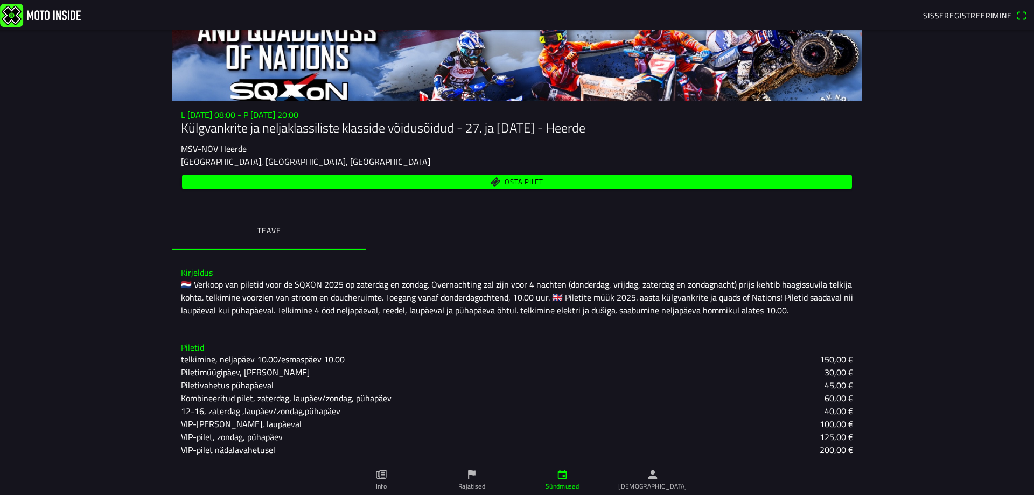 The width and height of the screenshot is (1034, 495). Describe the element at coordinates (231, 437) in the screenshot. I see `font: VIP-pilet, zondag, pühapäev` at that location.